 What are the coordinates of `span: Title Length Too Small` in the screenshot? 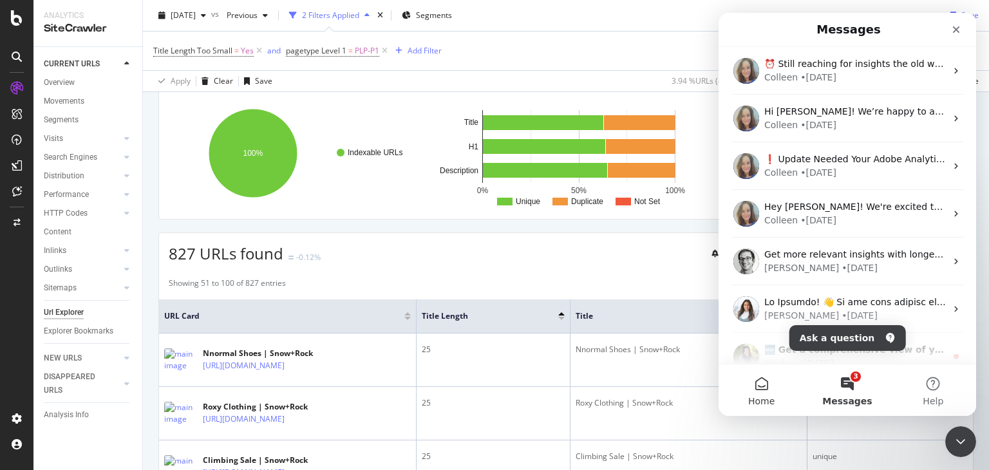 It's located at (193, 50).